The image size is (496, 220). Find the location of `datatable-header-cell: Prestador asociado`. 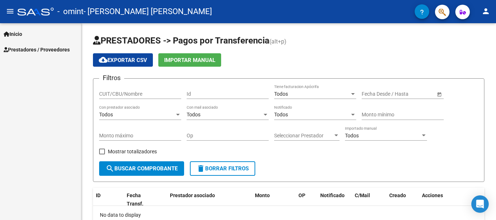

datatable-header-cell: Prestador asociado is located at coordinates (209, 200).